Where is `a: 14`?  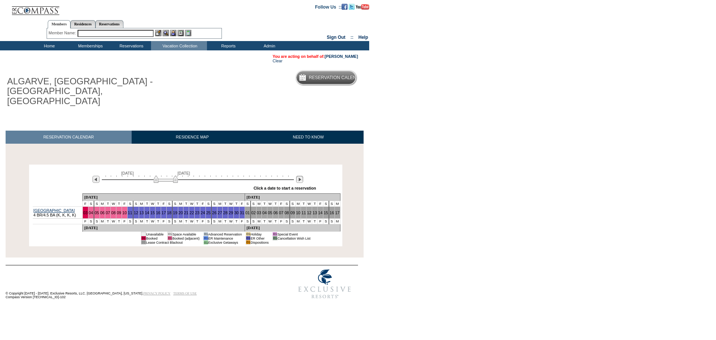 a: 14 is located at coordinates (147, 212).